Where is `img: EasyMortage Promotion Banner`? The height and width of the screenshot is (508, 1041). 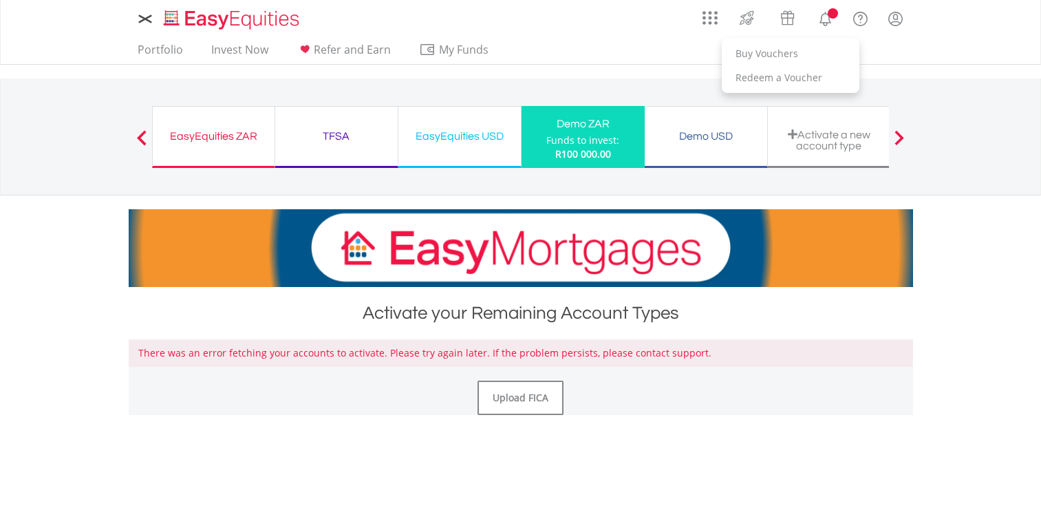 img: EasyMortage Promotion Banner is located at coordinates (521, 248).